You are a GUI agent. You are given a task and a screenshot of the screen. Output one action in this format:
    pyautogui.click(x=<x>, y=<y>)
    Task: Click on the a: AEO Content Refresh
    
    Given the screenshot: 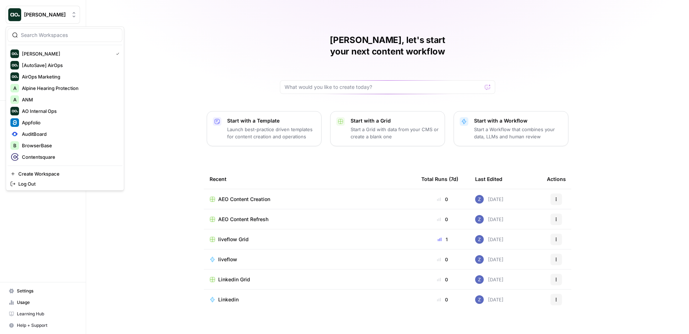 What is the action you would take?
    pyautogui.click(x=309, y=219)
    